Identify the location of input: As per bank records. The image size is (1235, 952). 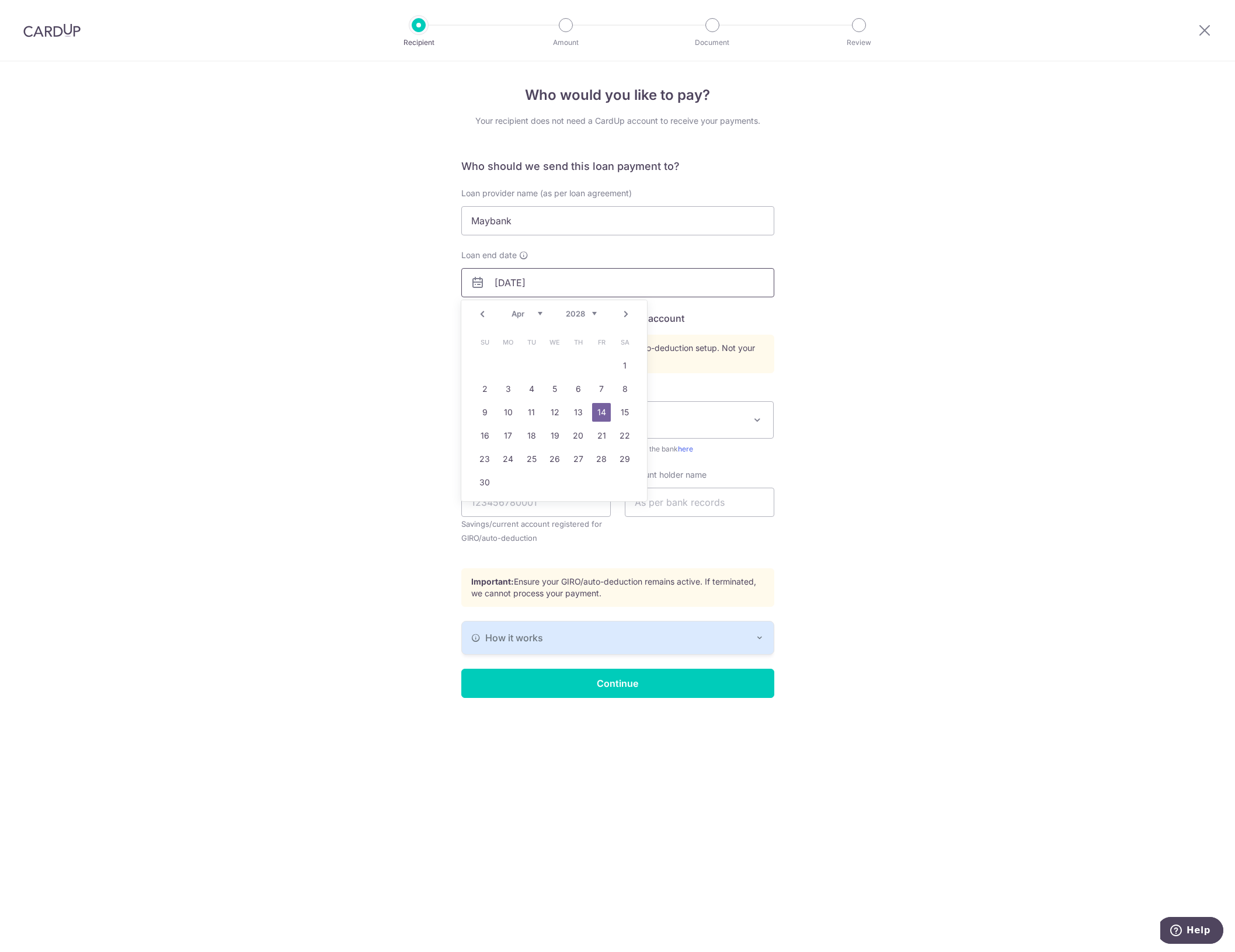
(700, 502).